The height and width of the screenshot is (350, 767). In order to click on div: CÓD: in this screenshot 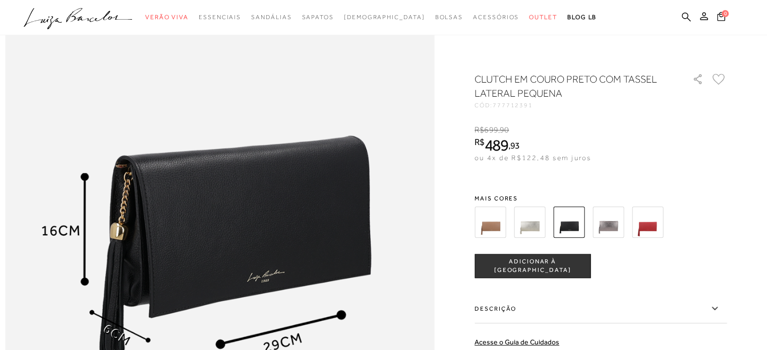, I will do `click(575, 105)`.